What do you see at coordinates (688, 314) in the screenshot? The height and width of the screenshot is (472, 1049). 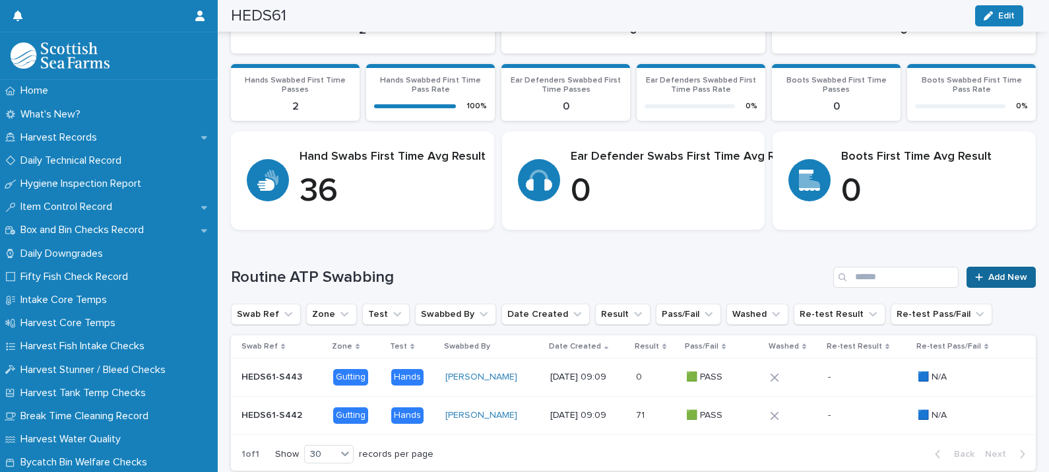 I see `button: Pass/Fail` at bounding box center [688, 314].